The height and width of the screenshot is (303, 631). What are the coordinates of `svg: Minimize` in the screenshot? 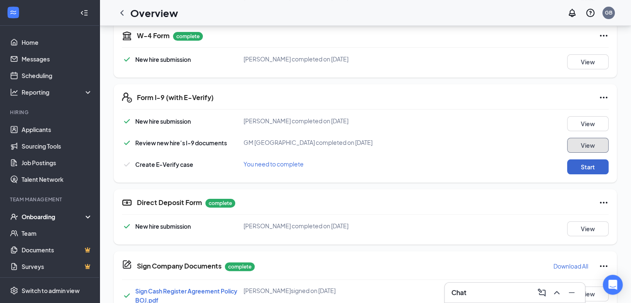 It's located at (572, 293).